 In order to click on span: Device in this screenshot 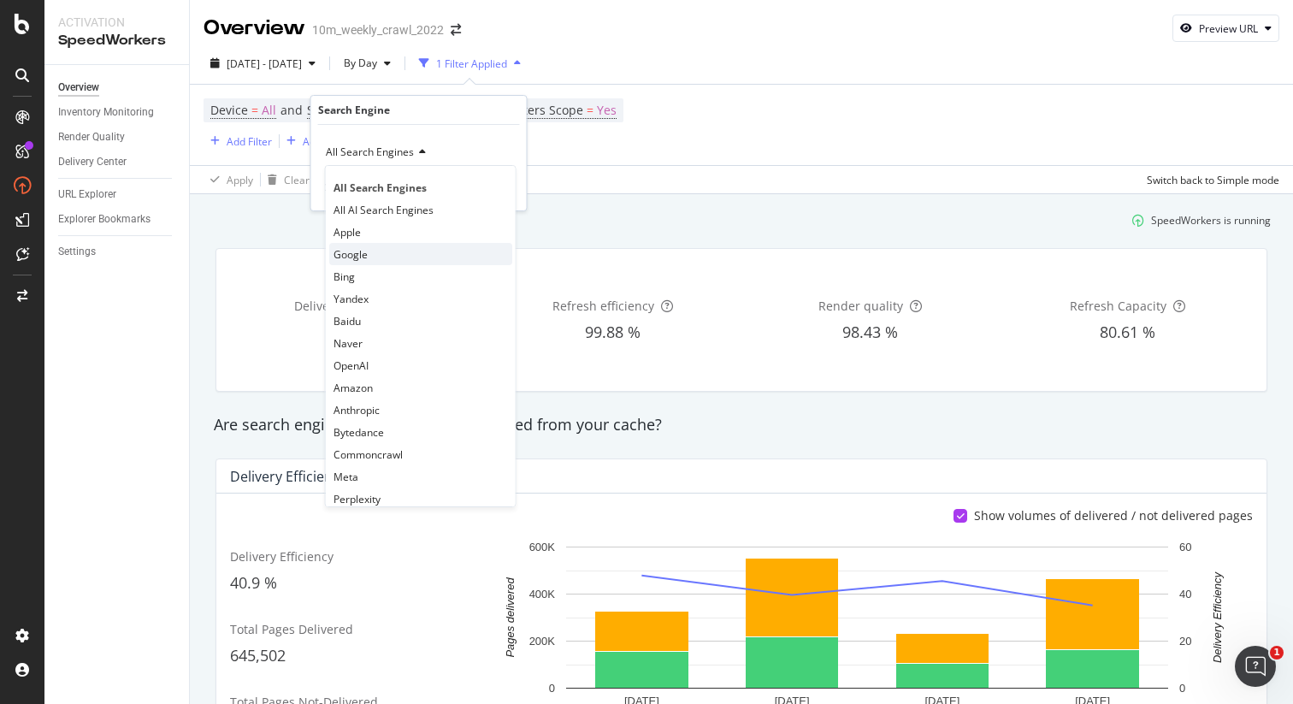, I will do `click(229, 109)`.